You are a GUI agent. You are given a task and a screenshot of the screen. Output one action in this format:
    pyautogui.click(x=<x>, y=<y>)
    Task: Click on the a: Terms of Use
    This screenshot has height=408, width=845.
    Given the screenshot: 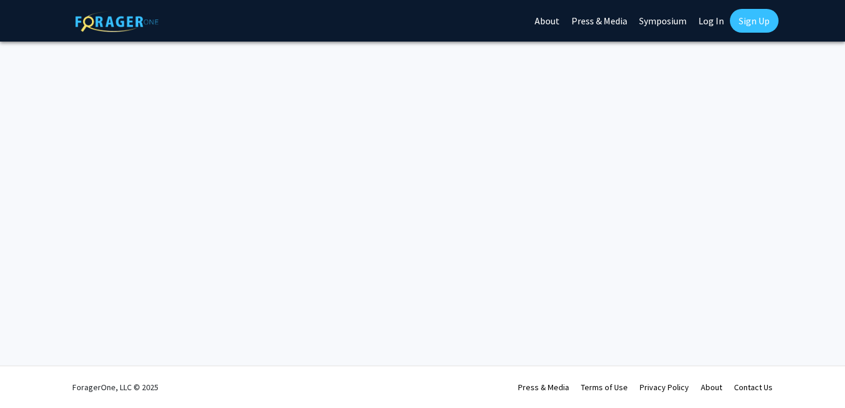 What is the action you would take?
    pyautogui.click(x=604, y=387)
    